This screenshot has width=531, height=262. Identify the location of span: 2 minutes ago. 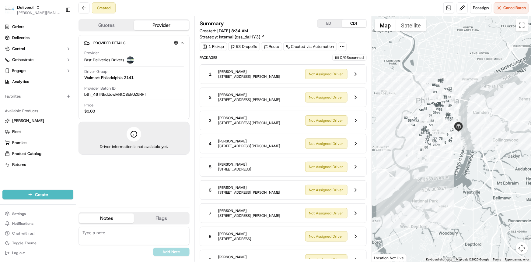
(67, 97).